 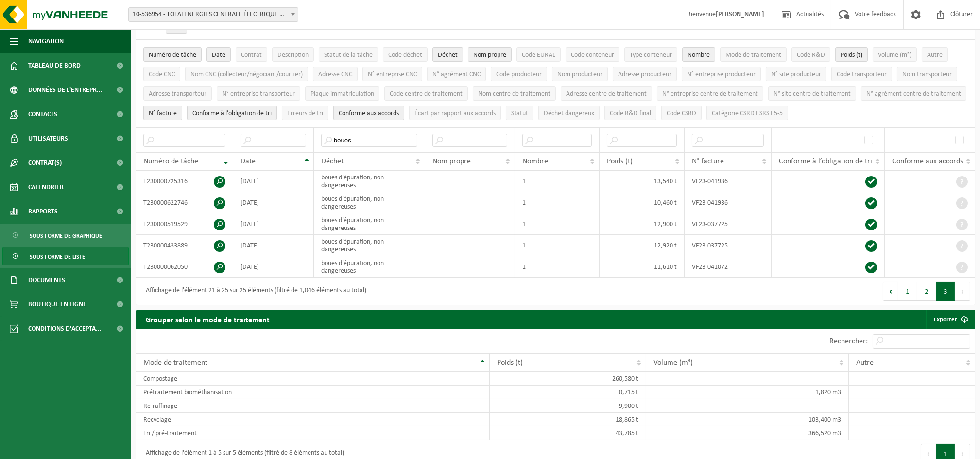 What do you see at coordinates (568, 406) in the screenshot?
I see `td: 9,900 t` at bounding box center [568, 406].